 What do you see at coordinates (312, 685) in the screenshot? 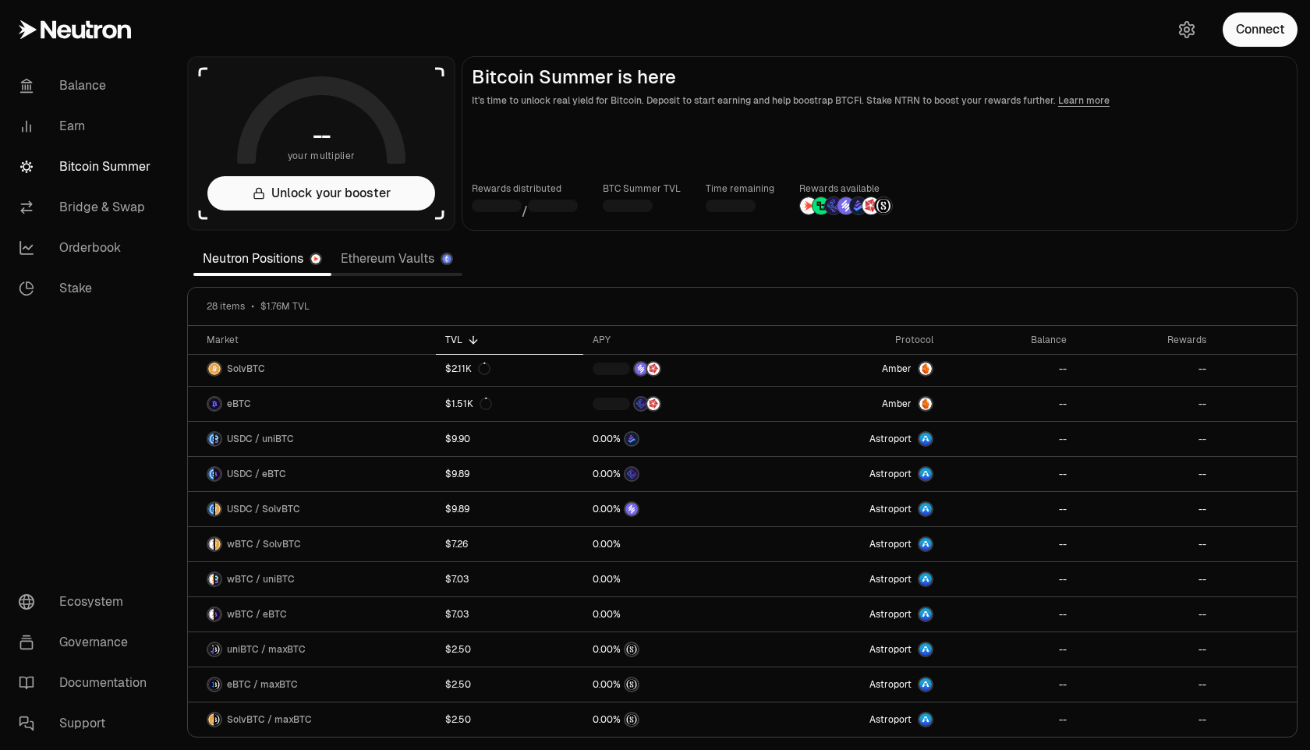
I see `a: eBTC LogomaxBTC LogoeBTC / maxBTC` at bounding box center [312, 685].